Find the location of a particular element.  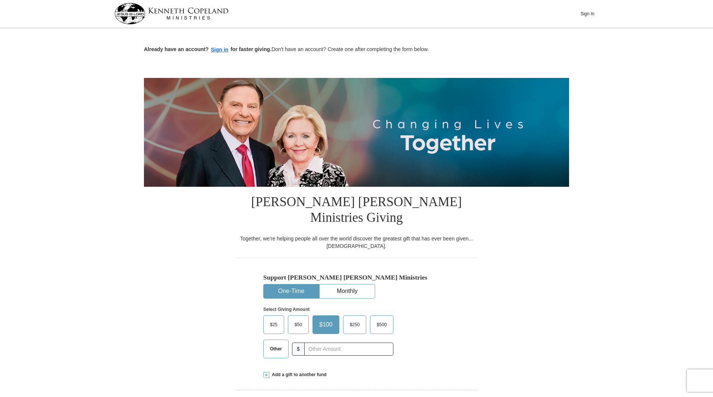

span: $50 is located at coordinates (299, 325).